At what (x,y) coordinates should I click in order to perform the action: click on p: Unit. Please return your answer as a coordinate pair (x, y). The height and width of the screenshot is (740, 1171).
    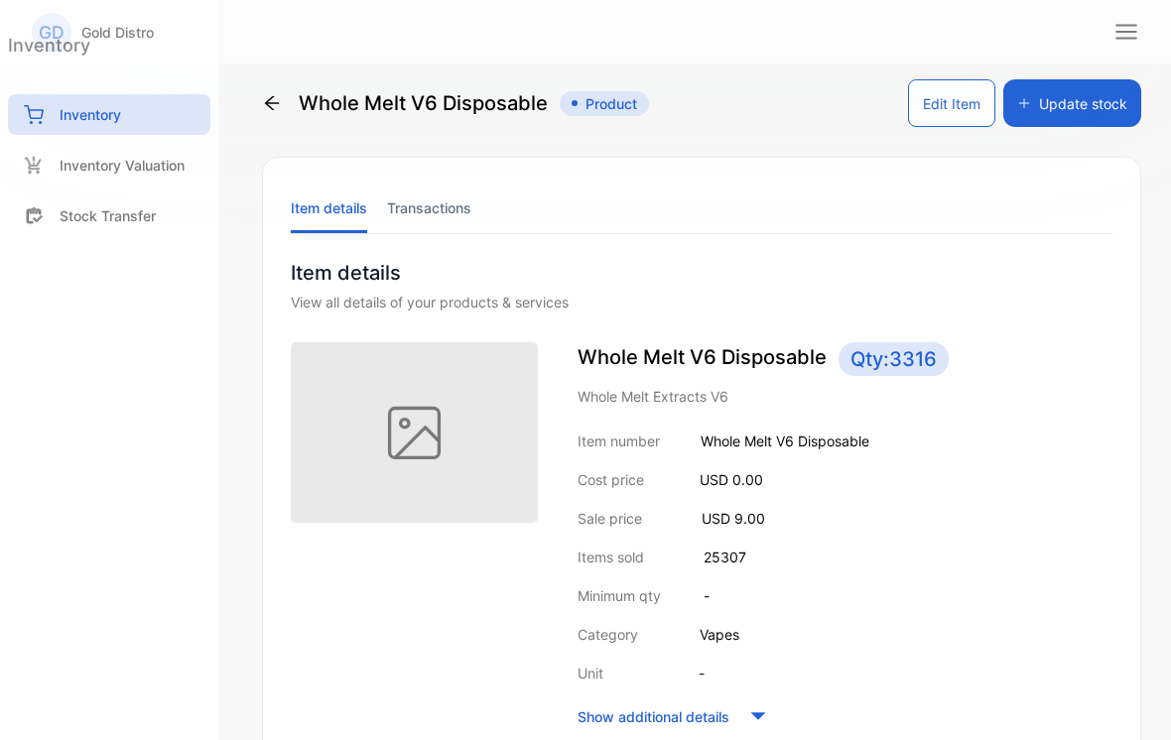
    Looking at the image, I should click on (590, 673).